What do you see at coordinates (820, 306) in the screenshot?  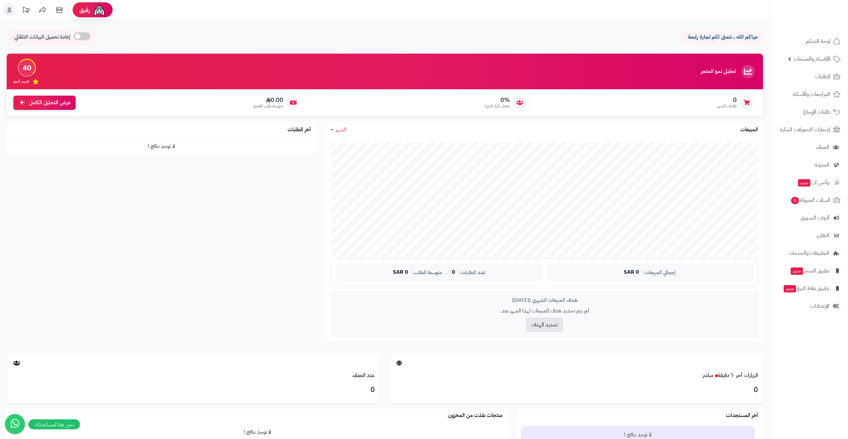 I see `span: الإعدادات` at bounding box center [820, 306].